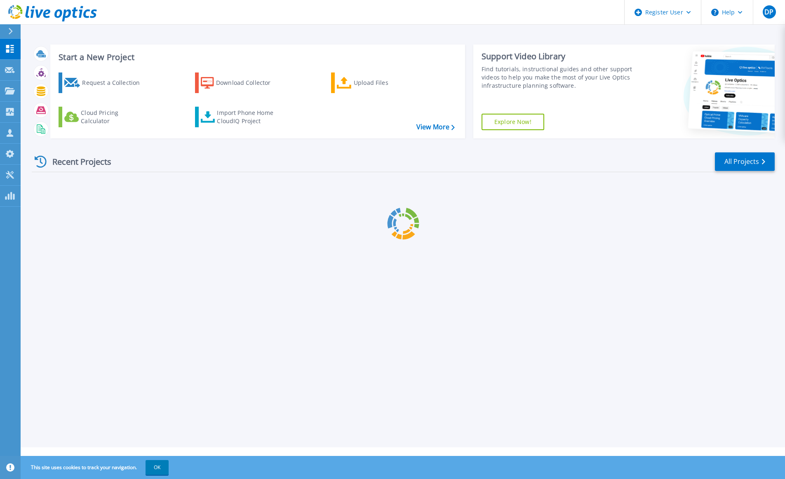 The width and height of the screenshot is (785, 479). What do you see at coordinates (96, 468) in the screenshot?
I see `span: This site uses cookies to track your navigation.` at bounding box center [96, 468].